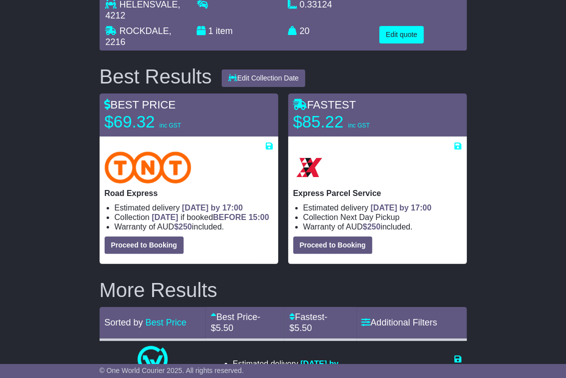 The image size is (566, 378). I want to click on span: BEST PRICE, so click(140, 105).